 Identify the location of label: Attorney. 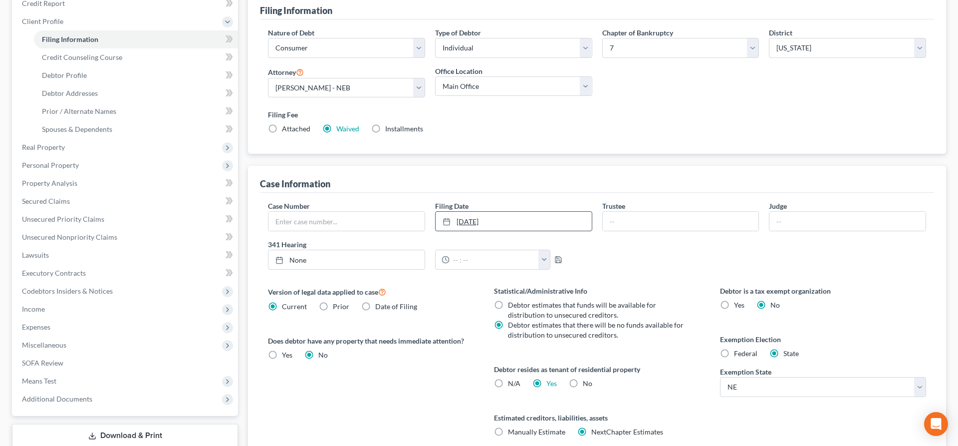
(286, 72).